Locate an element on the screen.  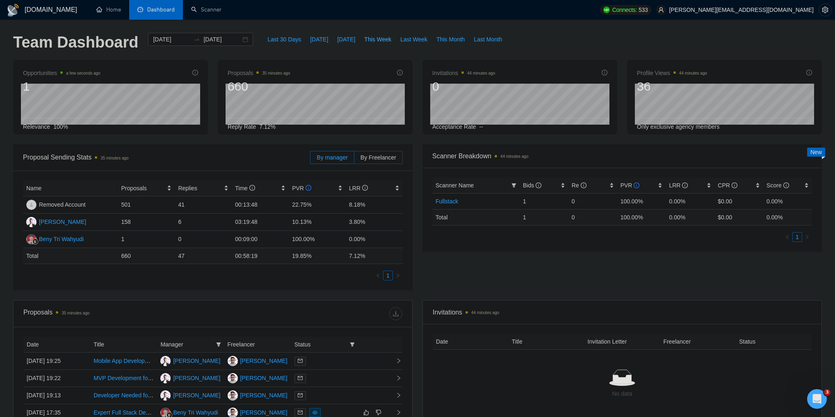
td: 0.00% is located at coordinates (374, 239).